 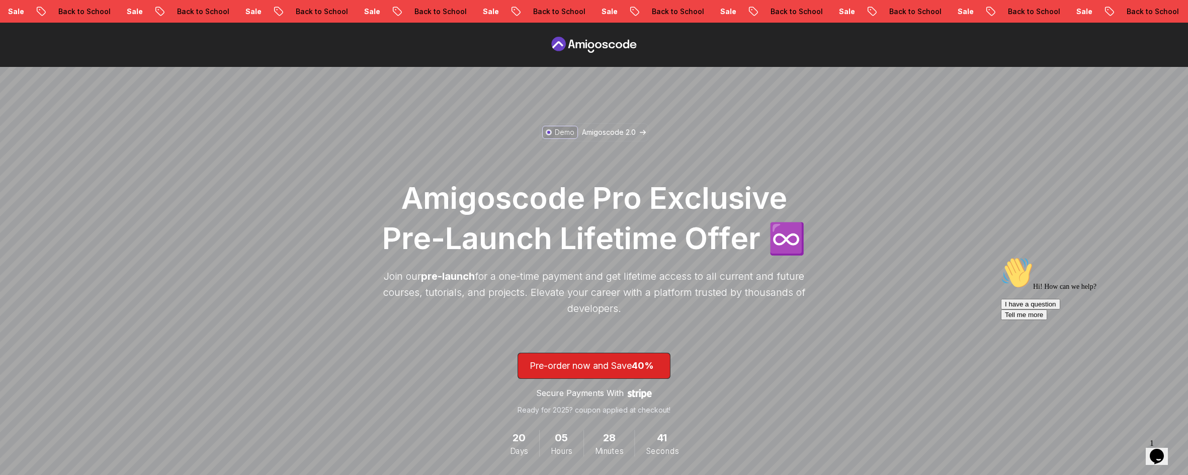 What do you see at coordinates (594, 132) in the screenshot?
I see `a: DemoAmigoscode 2.0` at bounding box center [594, 132].